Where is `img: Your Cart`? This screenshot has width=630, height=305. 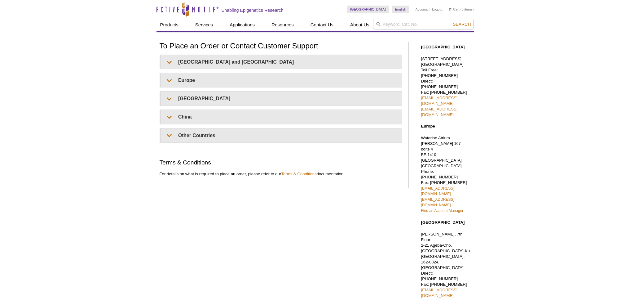
img: Your Cart is located at coordinates (450, 9).